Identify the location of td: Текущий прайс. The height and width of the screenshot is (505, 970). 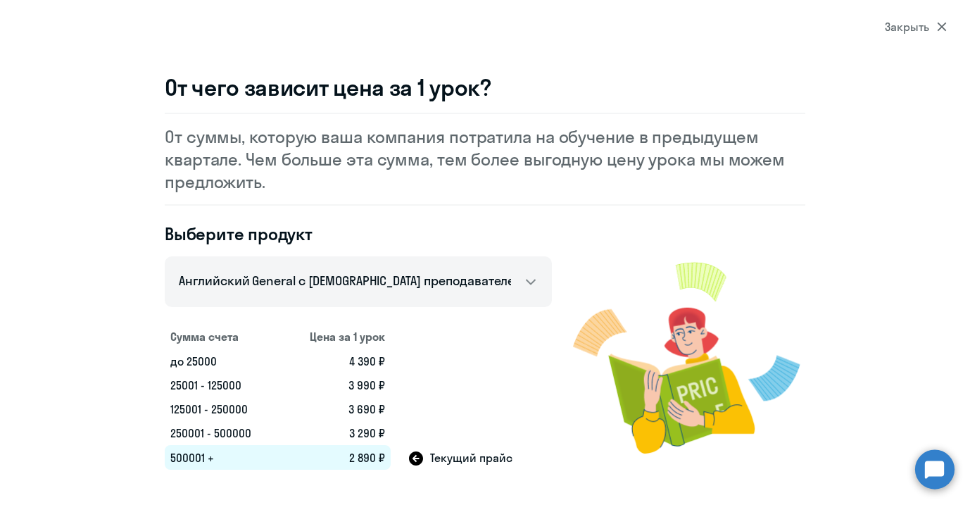
(471, 457).